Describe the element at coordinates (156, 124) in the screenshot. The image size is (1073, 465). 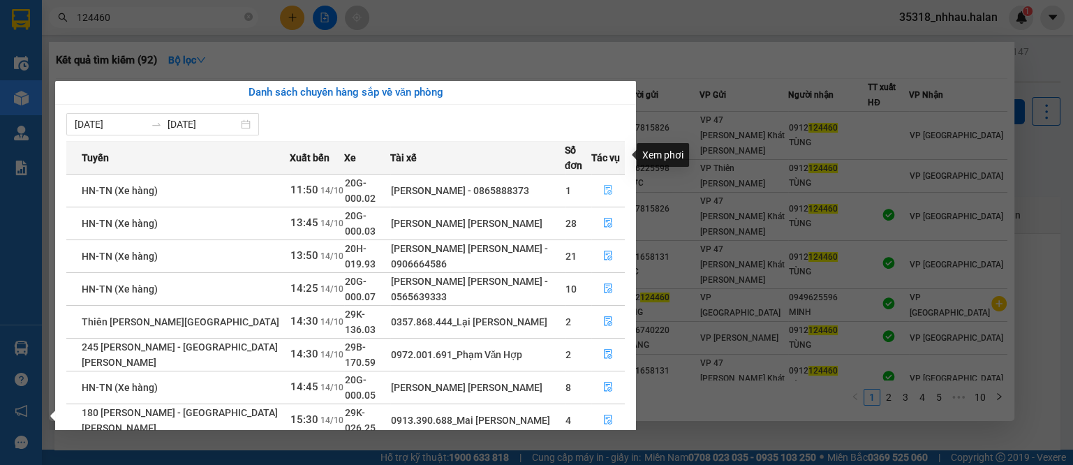
I see `span: swap-right` at that location.